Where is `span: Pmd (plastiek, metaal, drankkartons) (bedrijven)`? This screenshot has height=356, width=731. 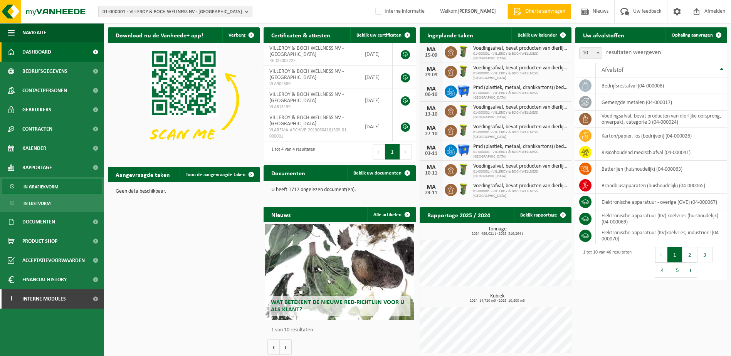
span: Pmd (plastiek, metaal, drankkartons) (bedrijven) is located at coordinates (520, 88).